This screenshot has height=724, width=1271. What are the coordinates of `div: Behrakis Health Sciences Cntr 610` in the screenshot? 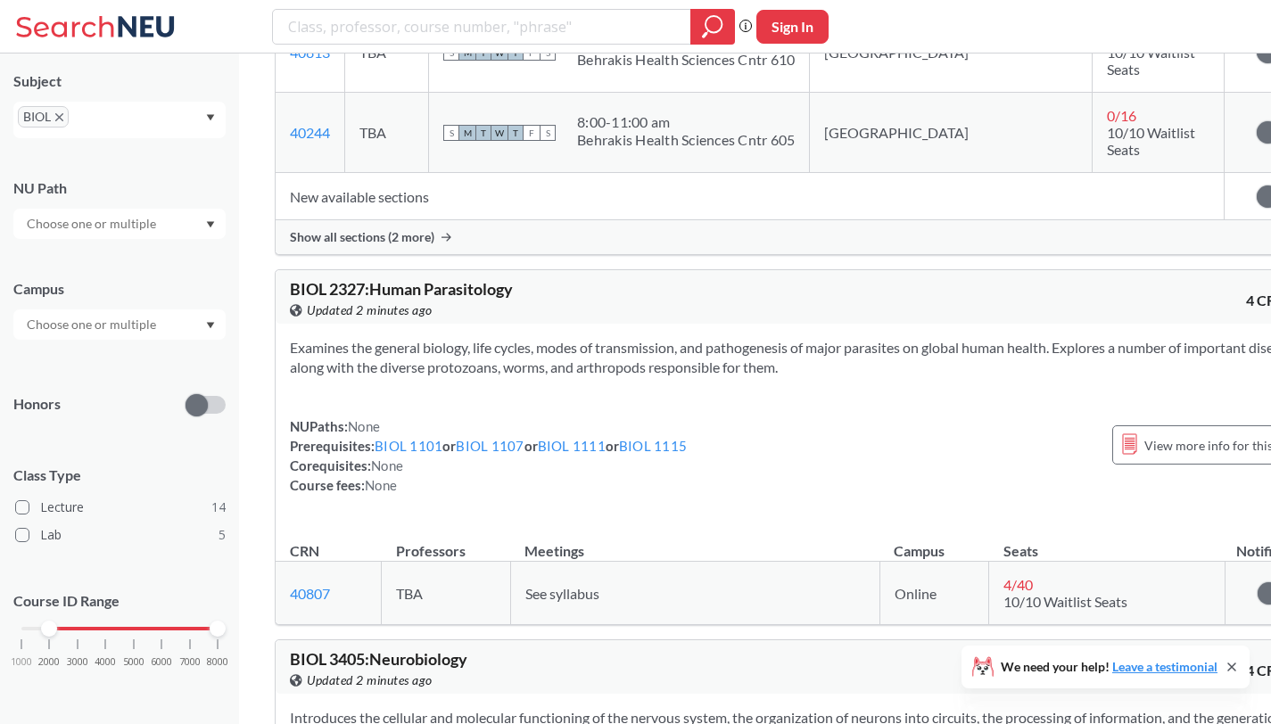 It's located at (686, 60).